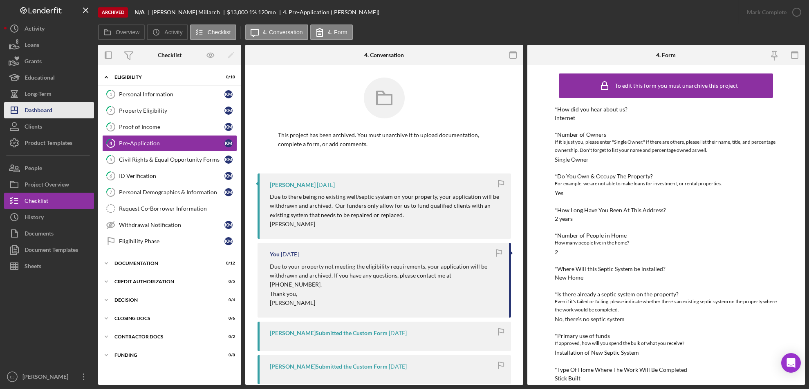 The image size is (809, 389). What do you see at coordinates (228, 300) in the screenshot?
I see `div: 0 / 4` at bounding box center [228, 300].